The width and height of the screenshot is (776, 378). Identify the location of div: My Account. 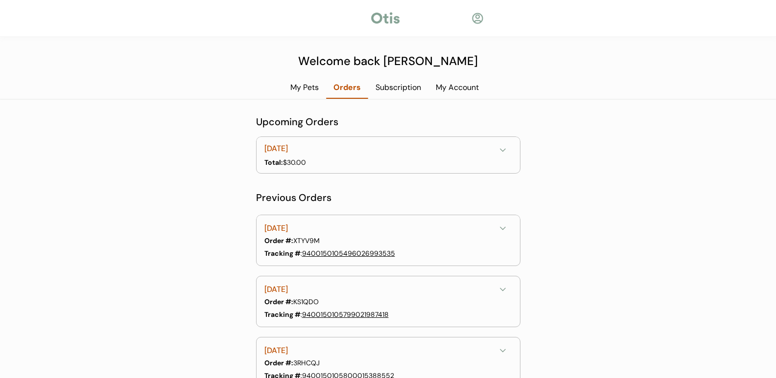
(457, 88).